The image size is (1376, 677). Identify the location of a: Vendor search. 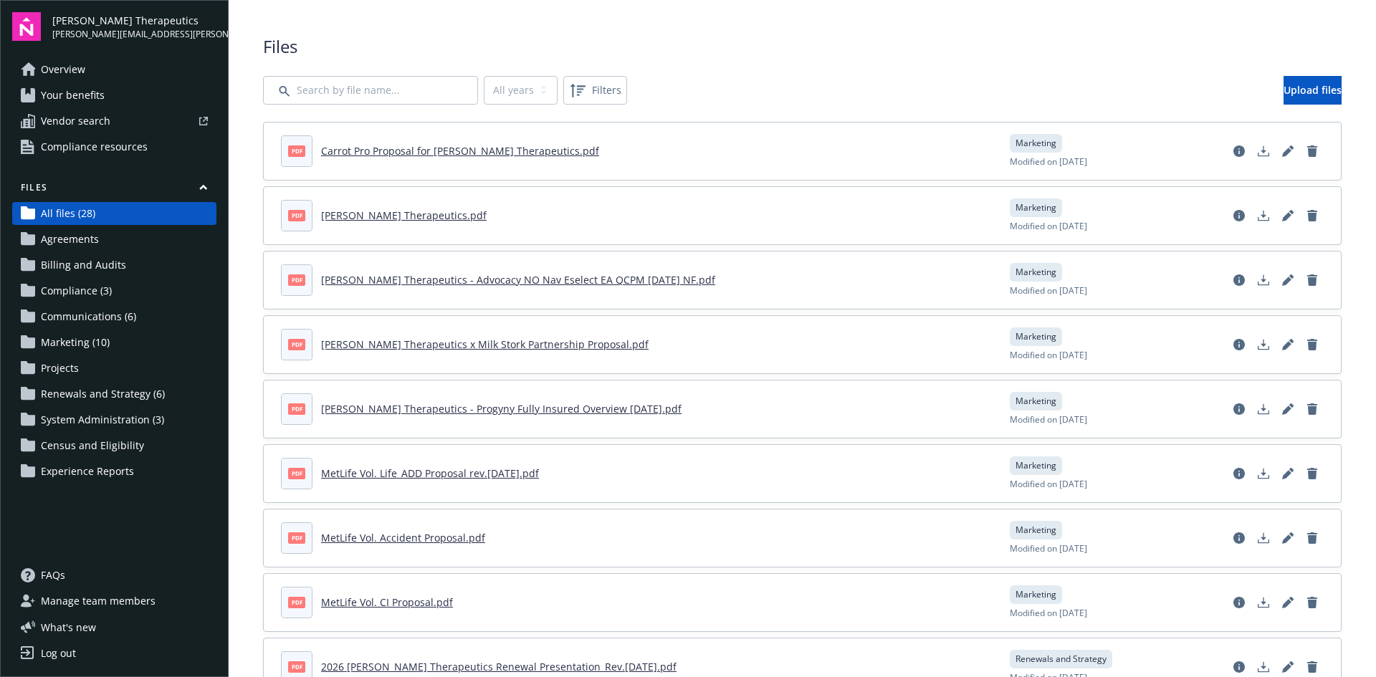
(114, 121).